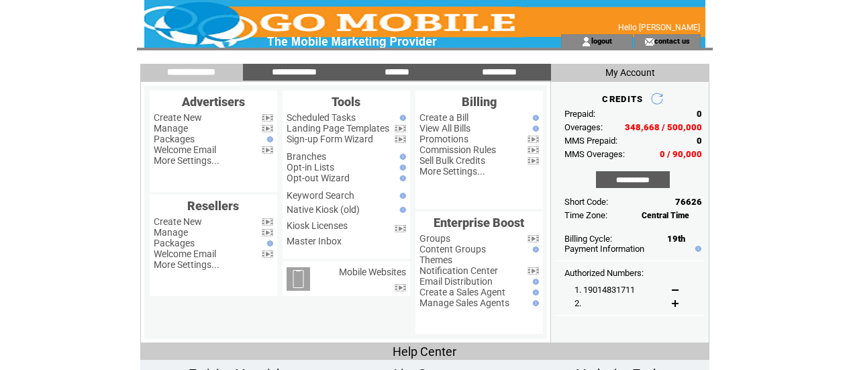  I want to click on span: 1. 19014831711, so click(605, 289).